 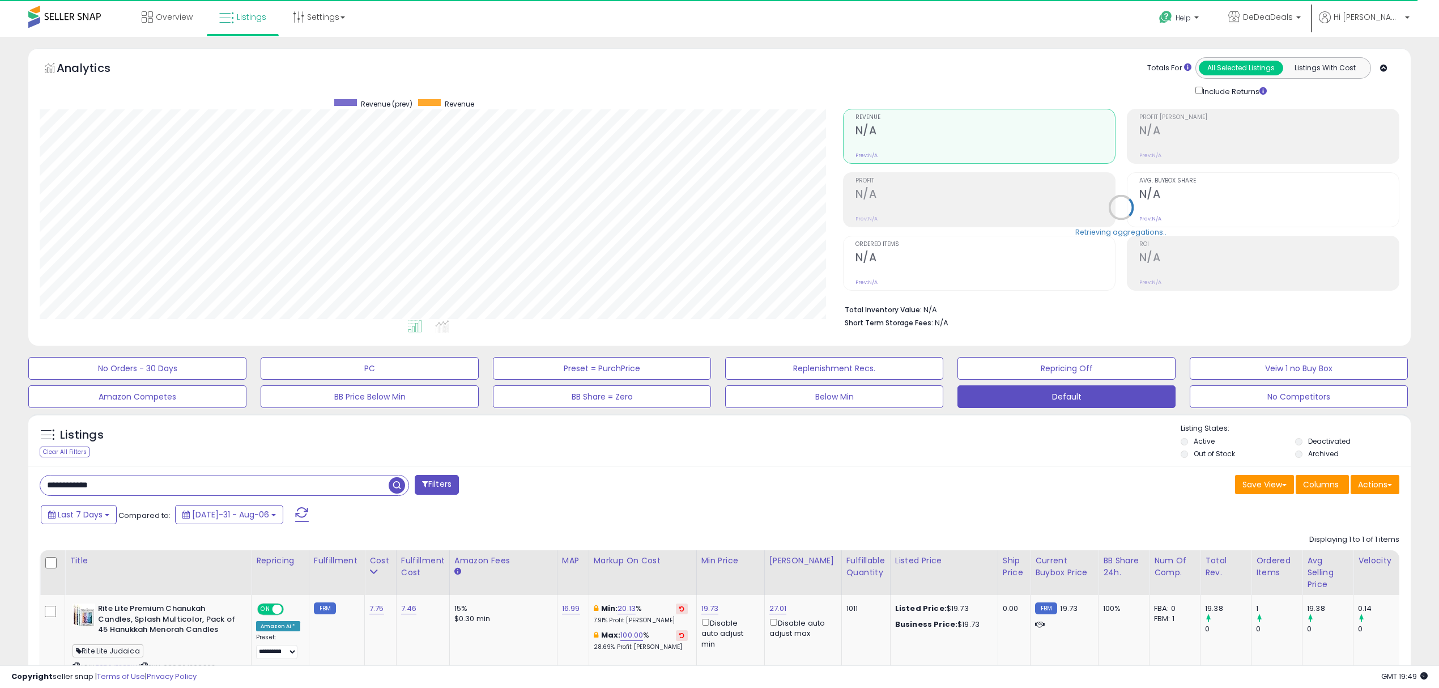 I want to click on button: Replenishment Recs., so click(x=834, y=368).